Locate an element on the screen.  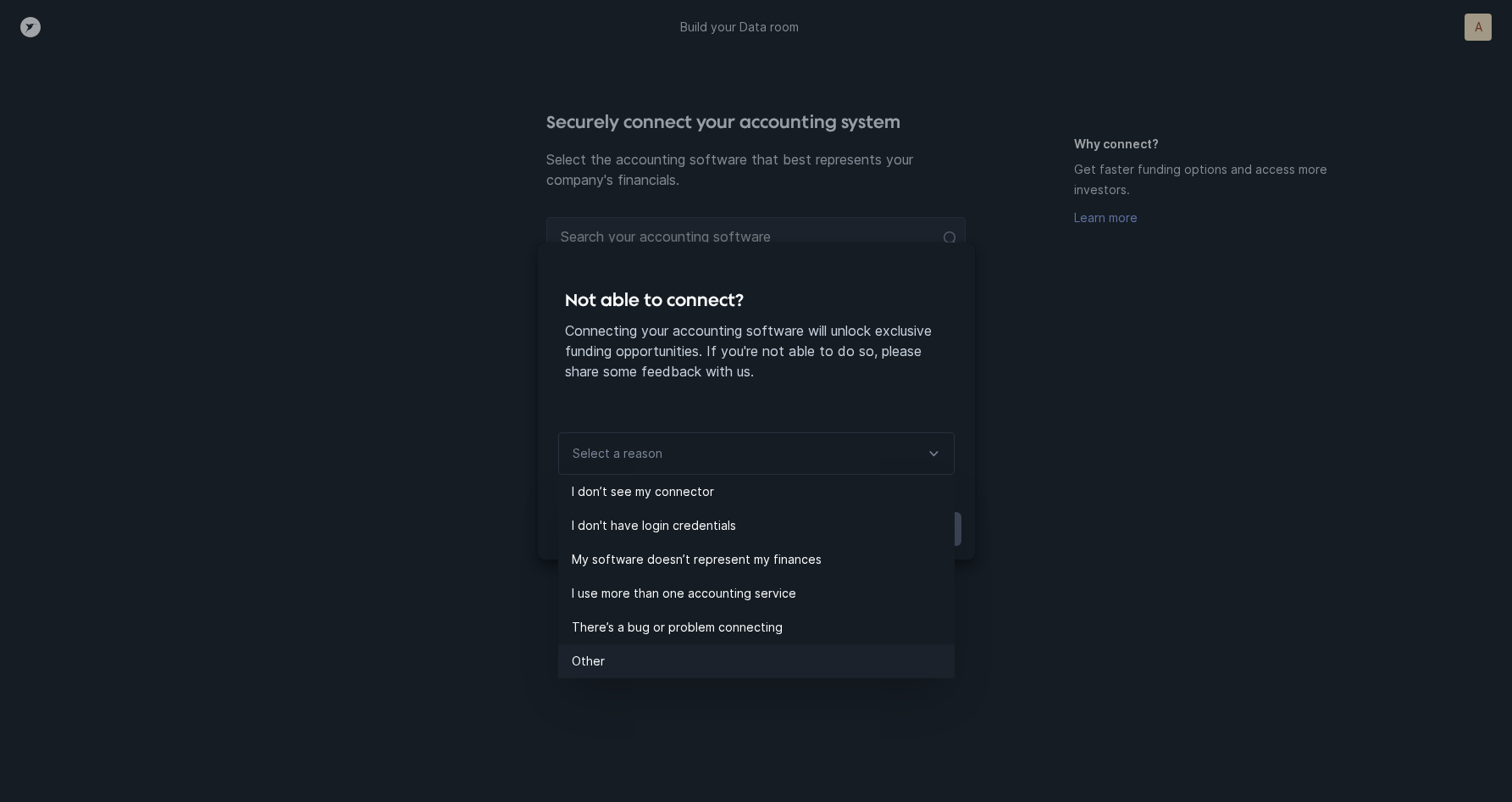
p: I don’t see my connector is located at coordinates (763, 492).